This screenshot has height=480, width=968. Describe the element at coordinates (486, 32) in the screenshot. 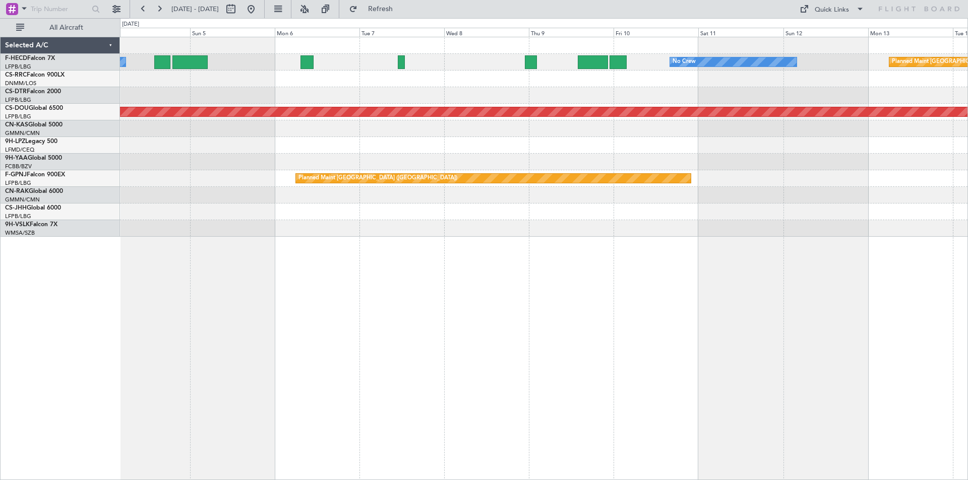

I see `div: Wed 8` at that location.